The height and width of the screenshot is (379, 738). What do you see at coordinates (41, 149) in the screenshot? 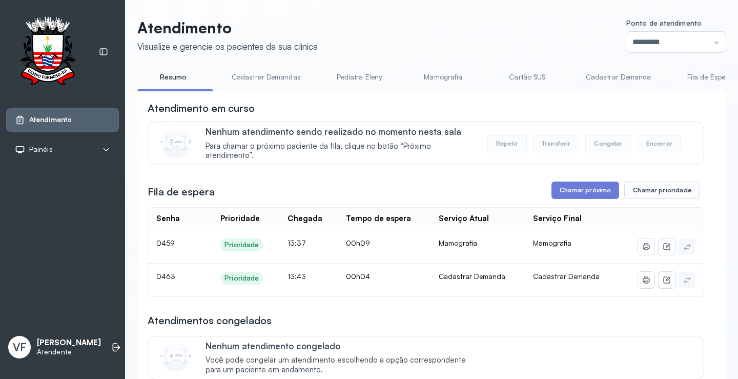
I see `span: Painéis` at bounding box center [41, 149].